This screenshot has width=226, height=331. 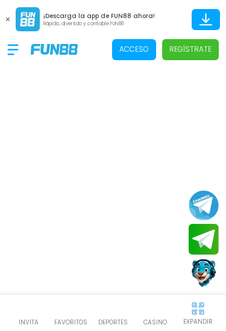 What do you see at coordinates (70, 313) in the screenshot?
I see `a: favoritos` at bounding box center [70, 313].